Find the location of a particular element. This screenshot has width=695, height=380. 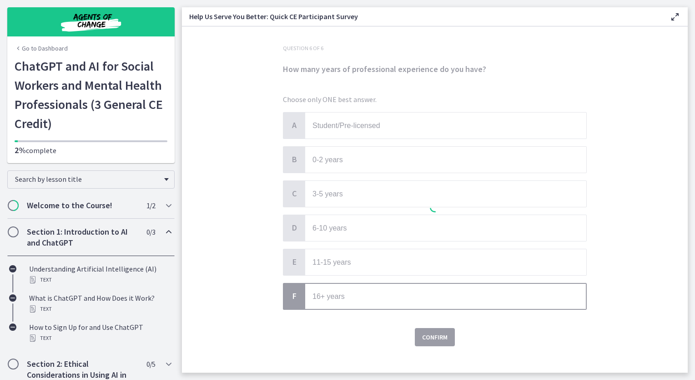

span: 1 / 2 is located at coordinates (151, 205).